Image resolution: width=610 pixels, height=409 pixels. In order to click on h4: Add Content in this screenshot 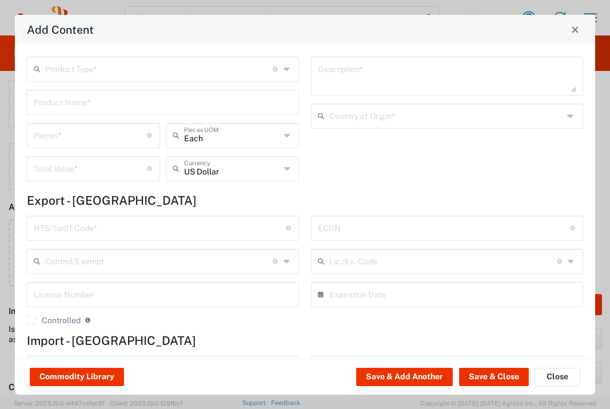, I will do `click(60, 29)`.